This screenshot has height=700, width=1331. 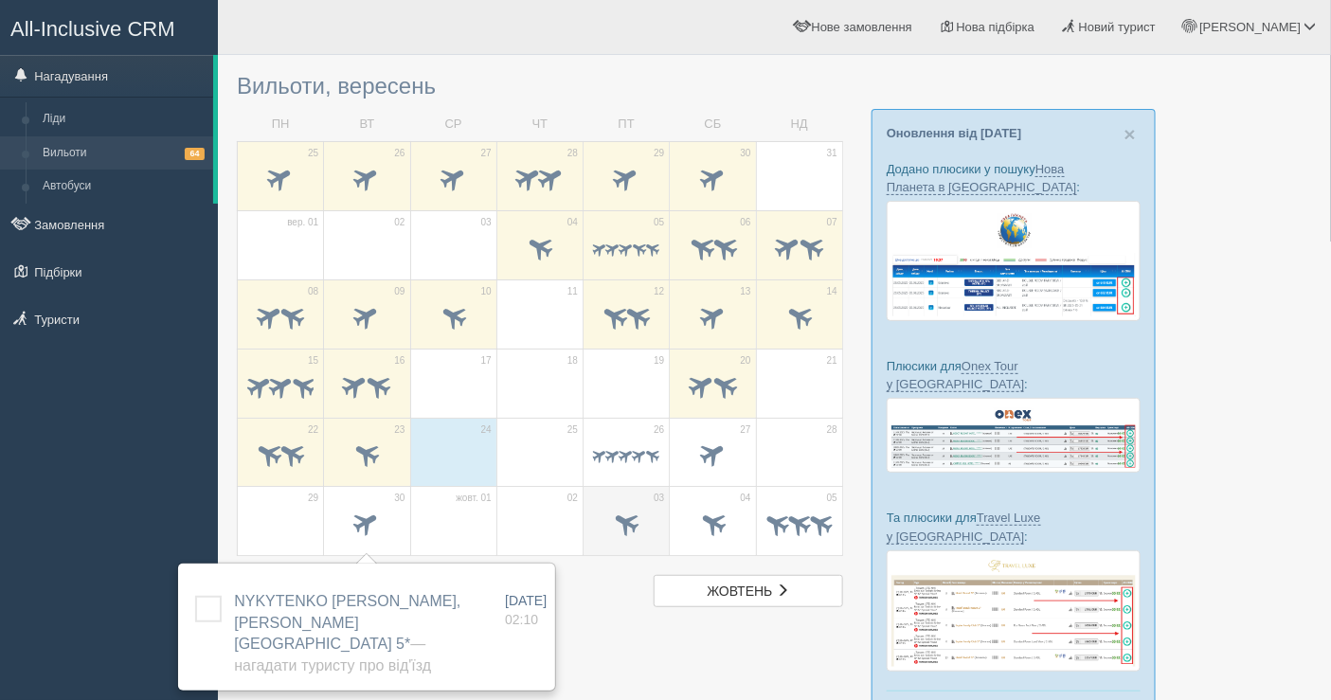 I want to click on span: 22, so click(x=313, y=430).